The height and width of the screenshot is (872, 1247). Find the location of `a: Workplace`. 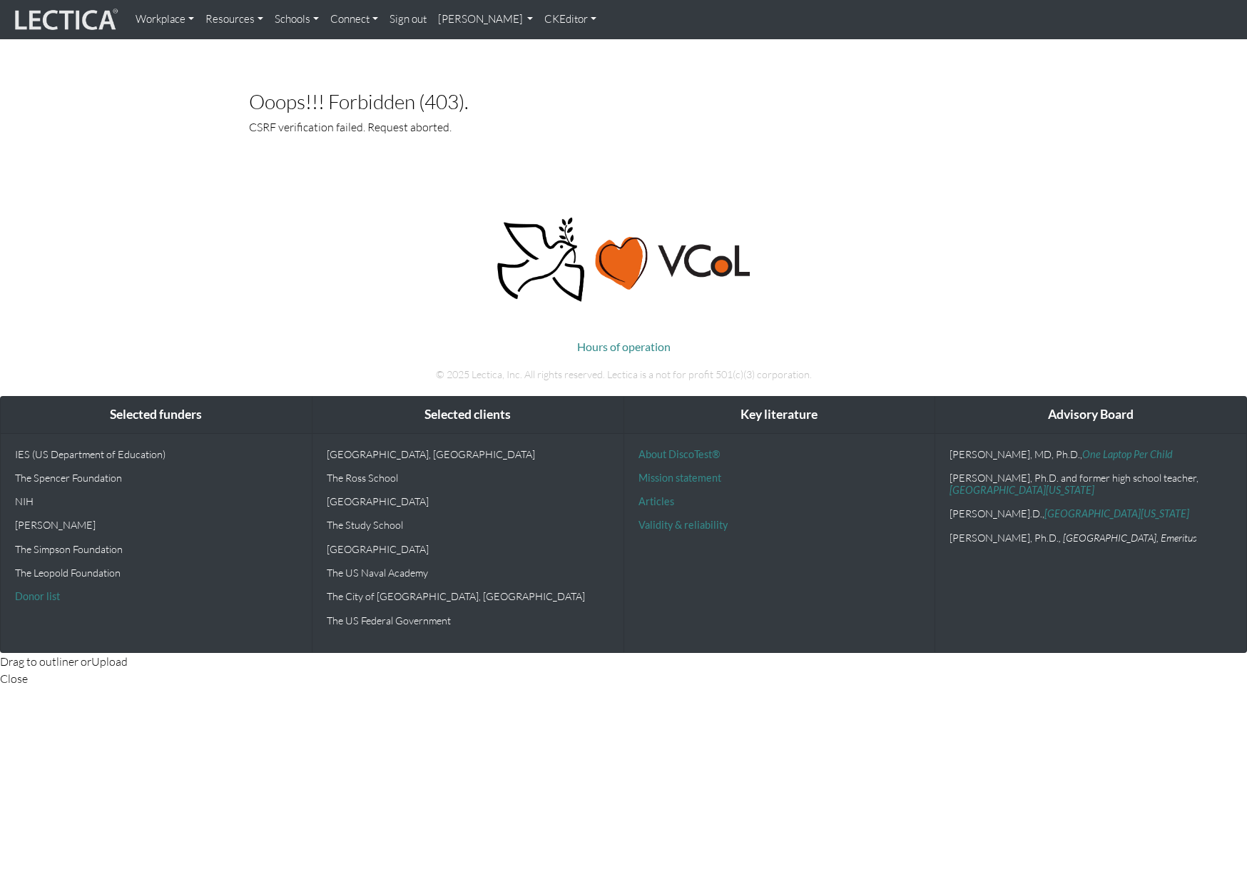

a: Workplace is located at coordinates (165, 19).